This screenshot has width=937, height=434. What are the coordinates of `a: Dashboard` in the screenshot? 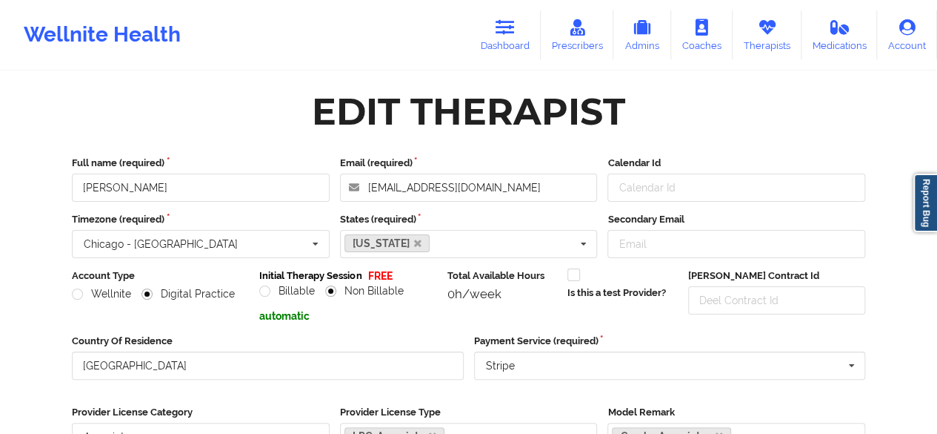 It's located at (505, 35).